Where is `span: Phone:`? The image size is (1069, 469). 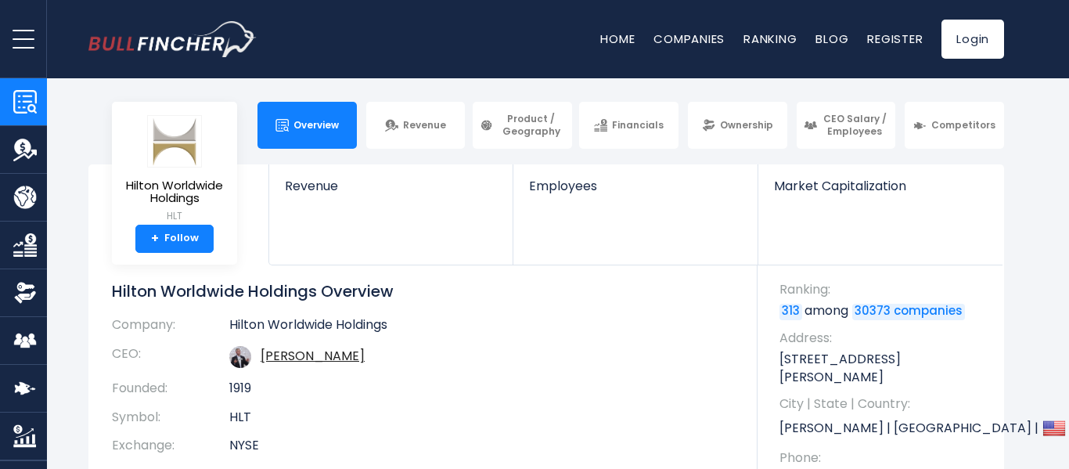 span: Phone: is located at coordinates (884, 458).